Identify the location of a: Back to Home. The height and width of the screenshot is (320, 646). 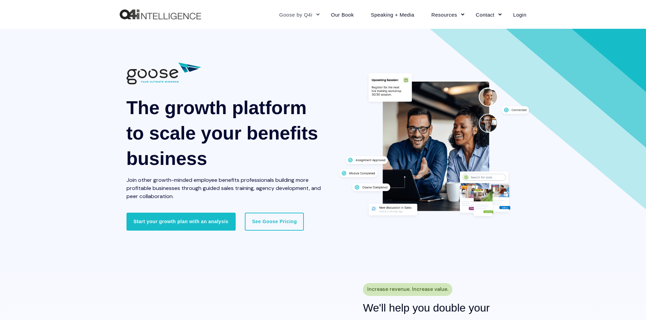
(160, 15).